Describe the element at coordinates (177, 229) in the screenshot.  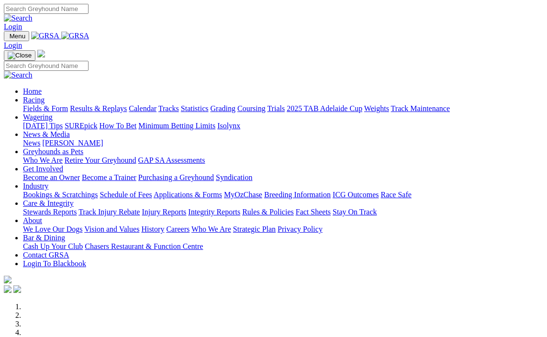
I see `a: Careers` at that location.